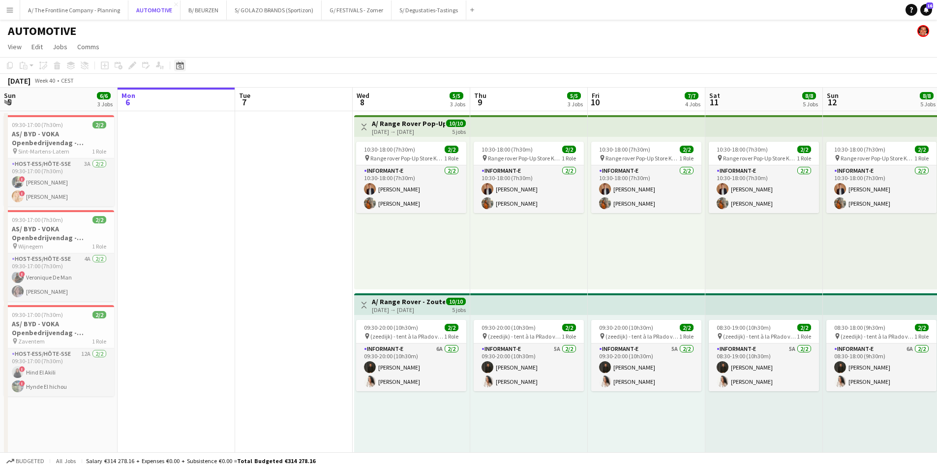  I want to click on span: Comms, so click(88, 47).